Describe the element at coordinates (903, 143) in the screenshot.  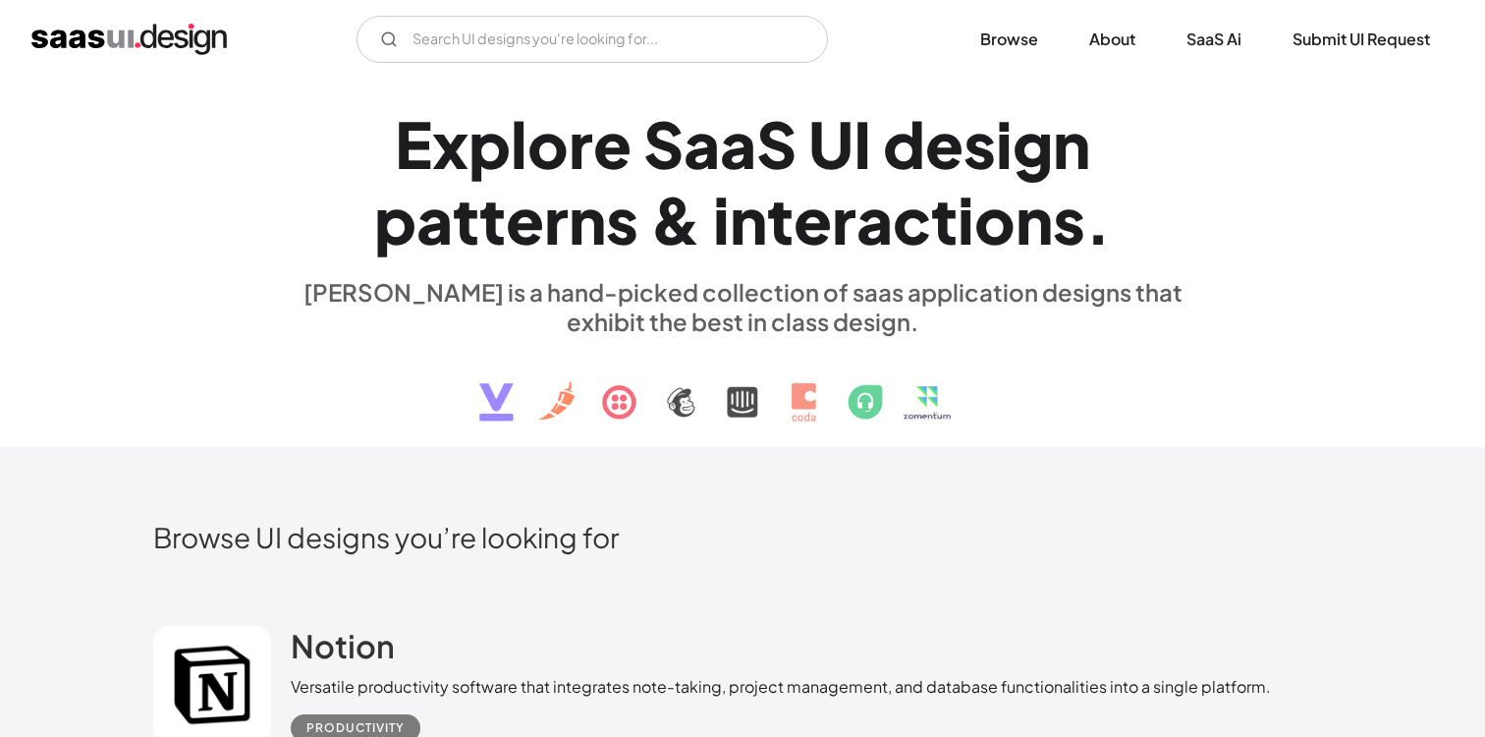
I see `div: d` at that location.